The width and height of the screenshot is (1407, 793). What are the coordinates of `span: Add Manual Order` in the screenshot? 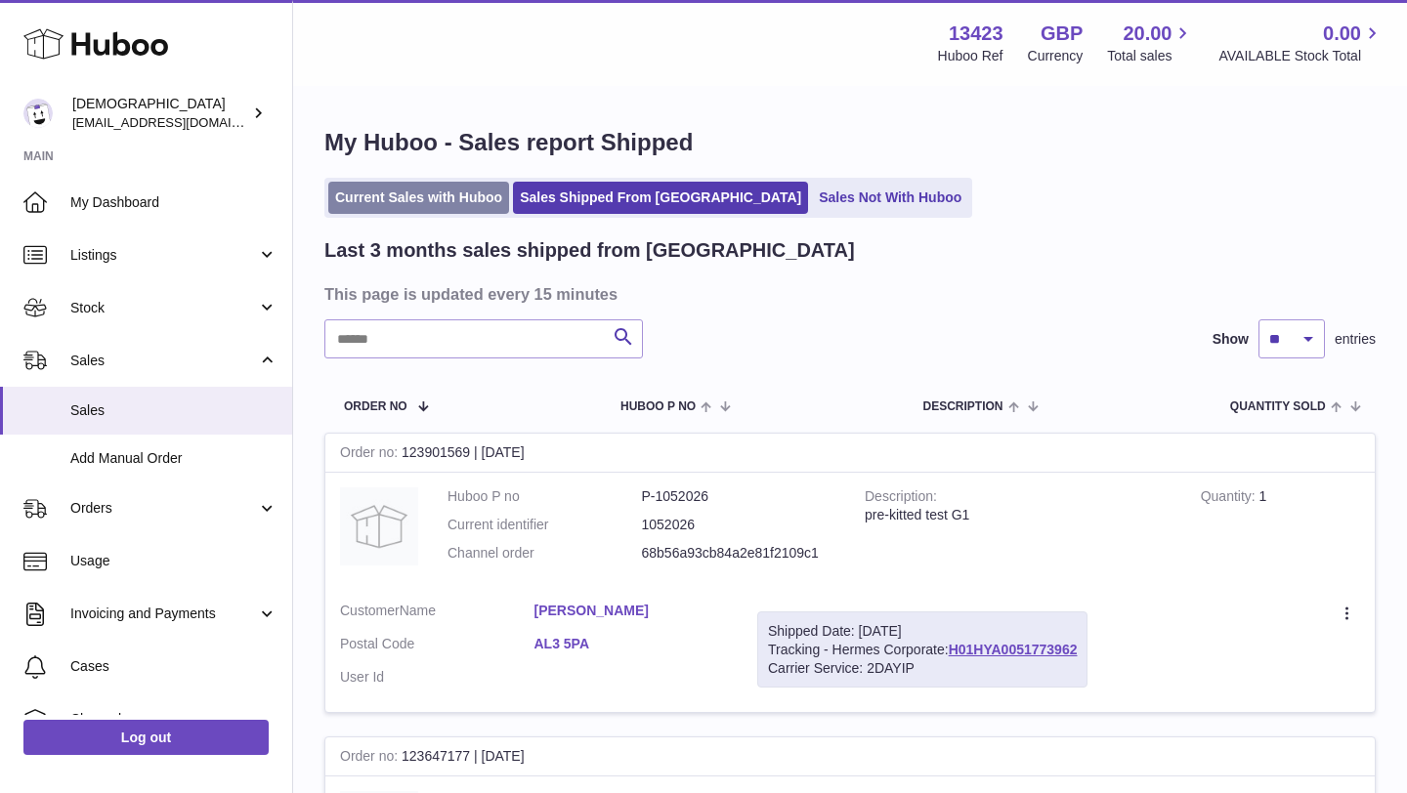 It's located at (174, 458).